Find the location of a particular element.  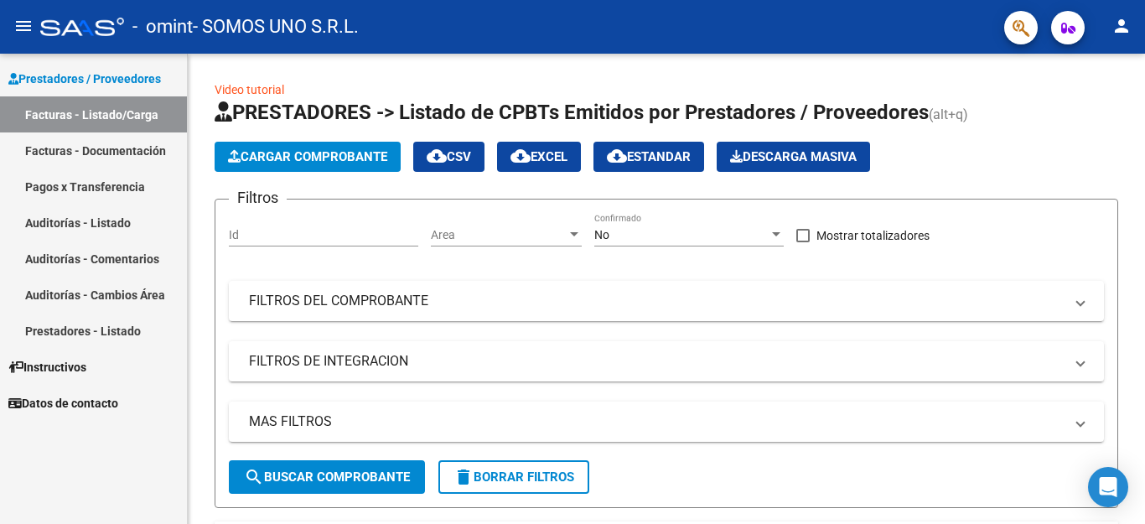

span: Instructivos is located at coordinates (47, 367).